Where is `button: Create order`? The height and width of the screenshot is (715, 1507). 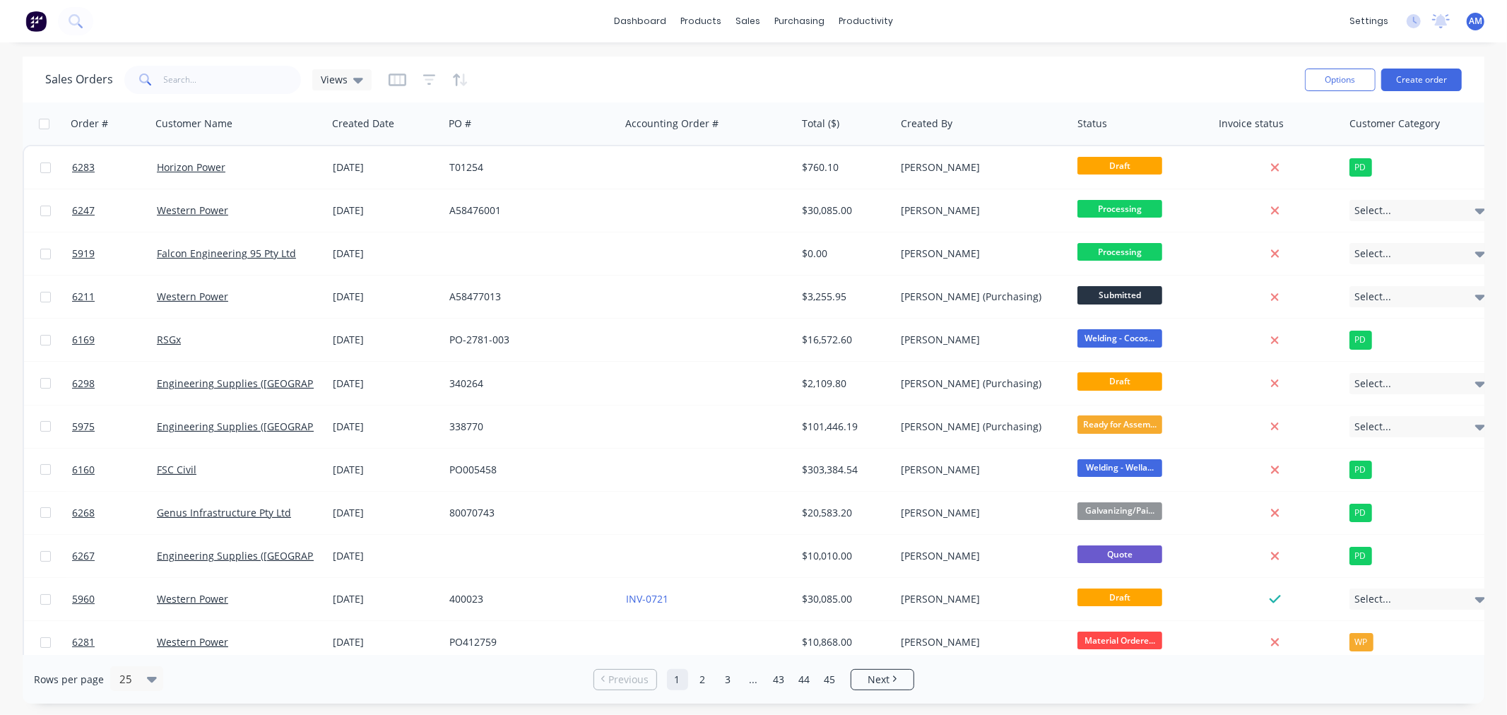 button: Create order is located at coordinates (1421, 80).